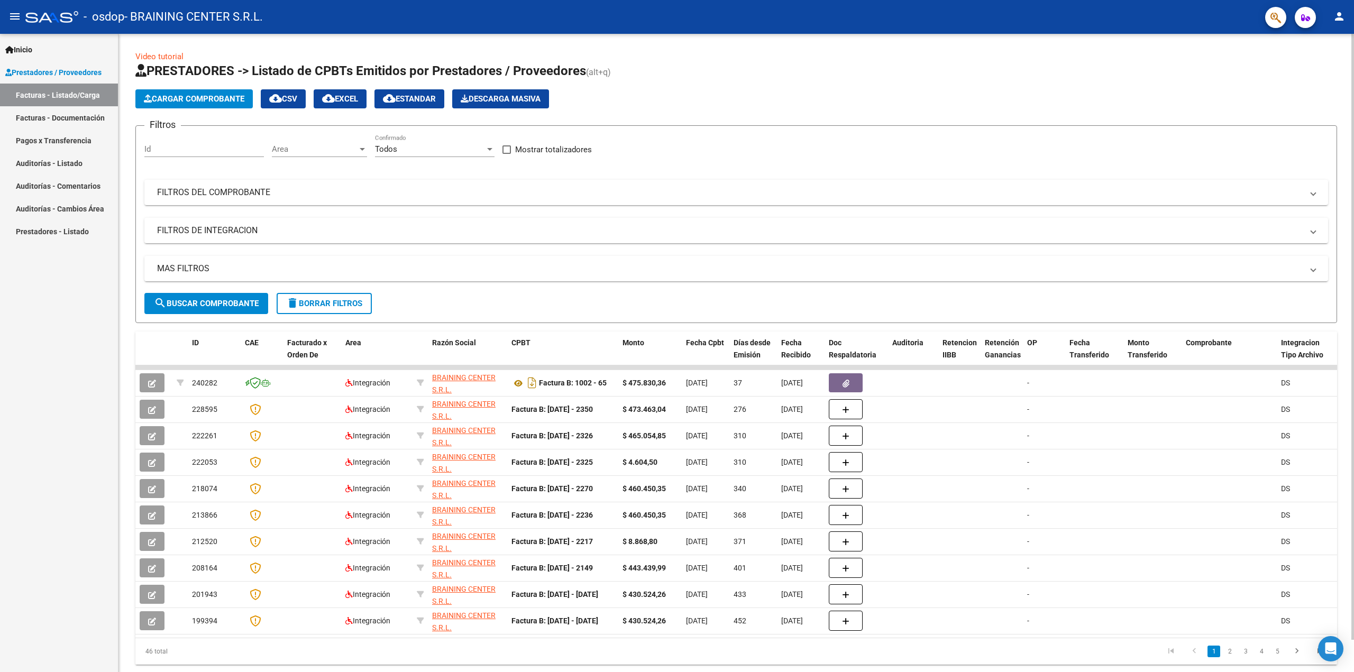 The image size is (1354, 672). I want to click on datatable-header-cell: Retencion IIBB, so click(959, 355).